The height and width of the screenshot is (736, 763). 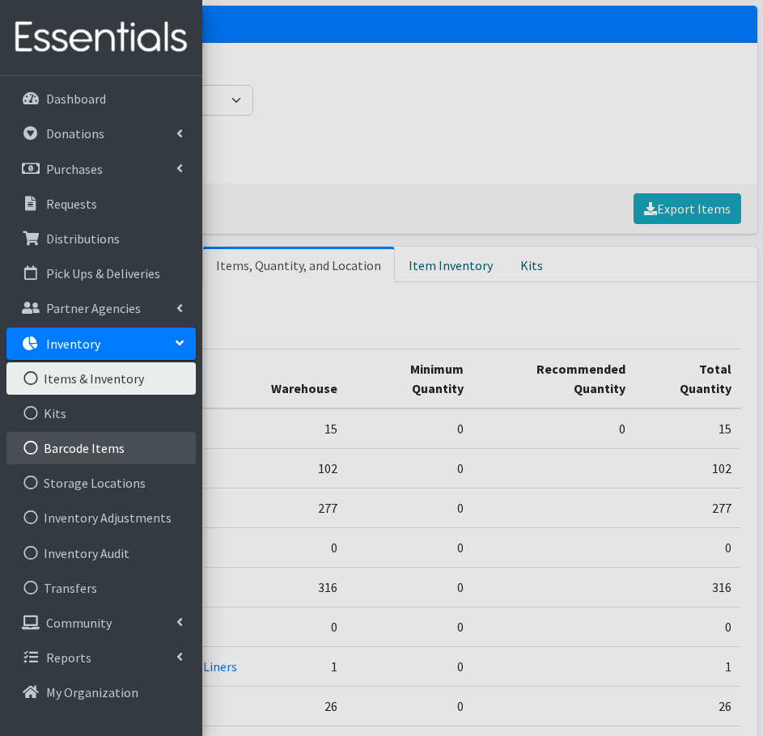 What do you see at coordinates (101, 239) in the screenshot?
I see `a: Distributions` at bounding box center [101, 239].